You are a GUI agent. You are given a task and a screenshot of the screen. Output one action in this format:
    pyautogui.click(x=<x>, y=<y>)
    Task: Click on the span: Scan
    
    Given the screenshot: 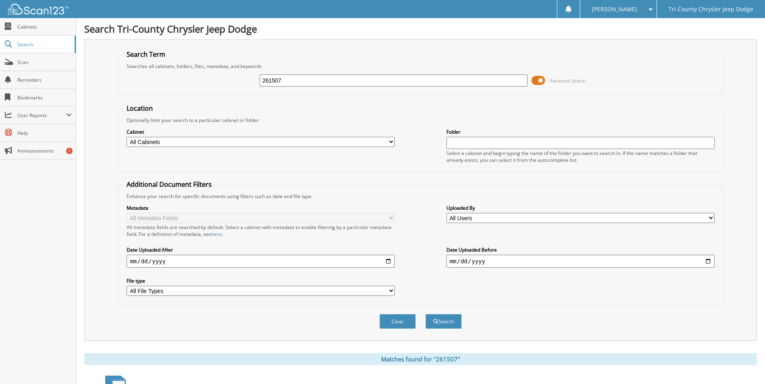 What is the action you would take?
    pyautogui.click(x=44, y=62)
    